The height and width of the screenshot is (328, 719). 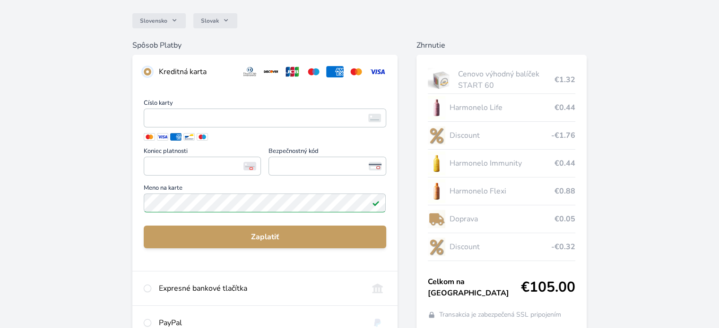 I want to click on span: Zaplatiť, so click(x=265, y=237).